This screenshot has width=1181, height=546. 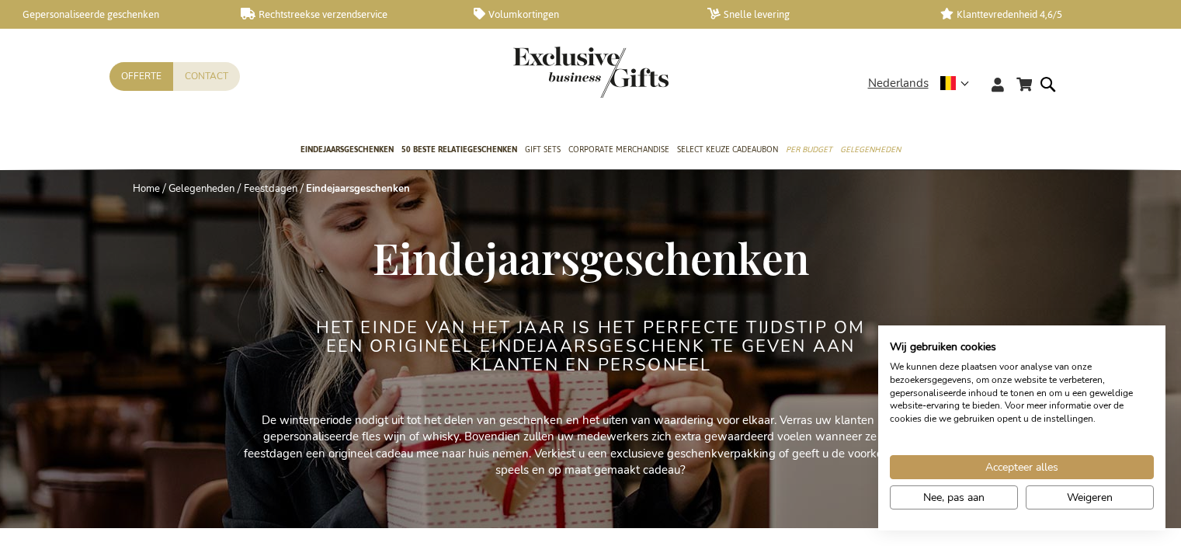 What do you see at coordinates (459, 149) in the screenshot?
I see `span: 50 beste relatiegeschenken` at bounding box center [459, 149].